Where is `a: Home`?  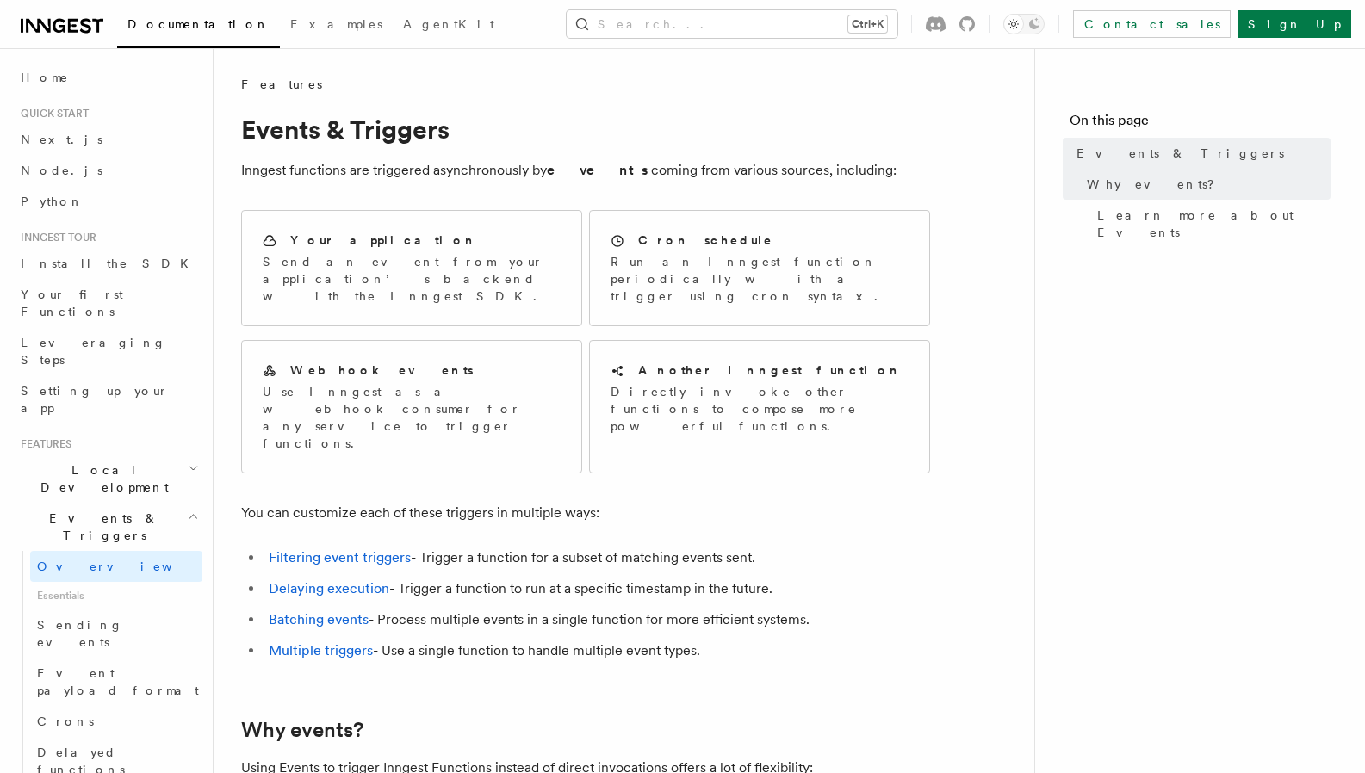 a: Home is located at coordinates (108, 78).